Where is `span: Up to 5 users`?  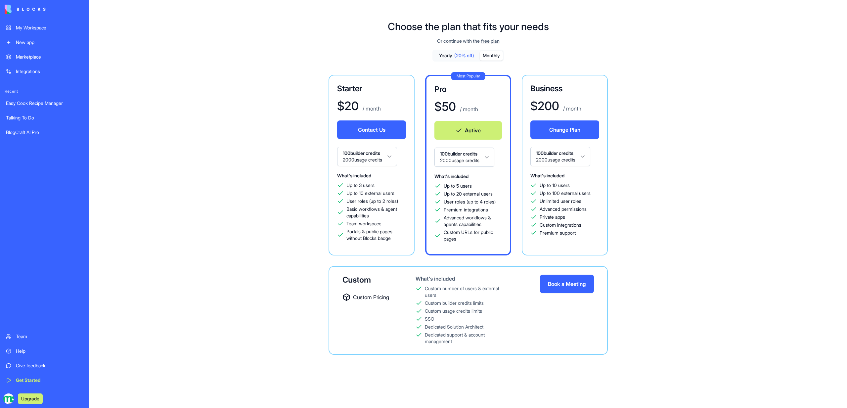
span: Up to 5 users is located at coordinates (457, 186).